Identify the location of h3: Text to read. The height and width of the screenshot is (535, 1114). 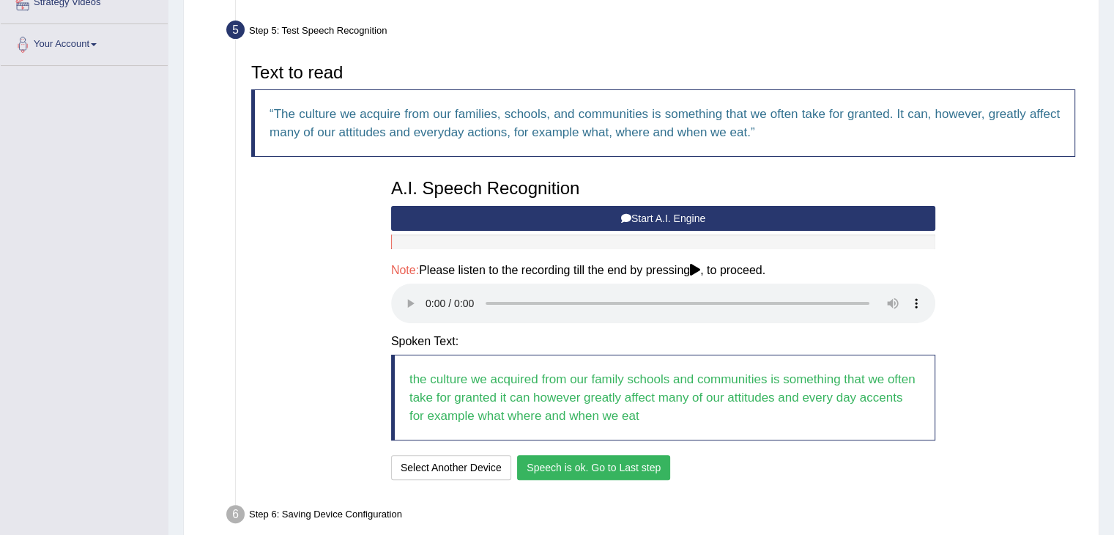
(663, 73).